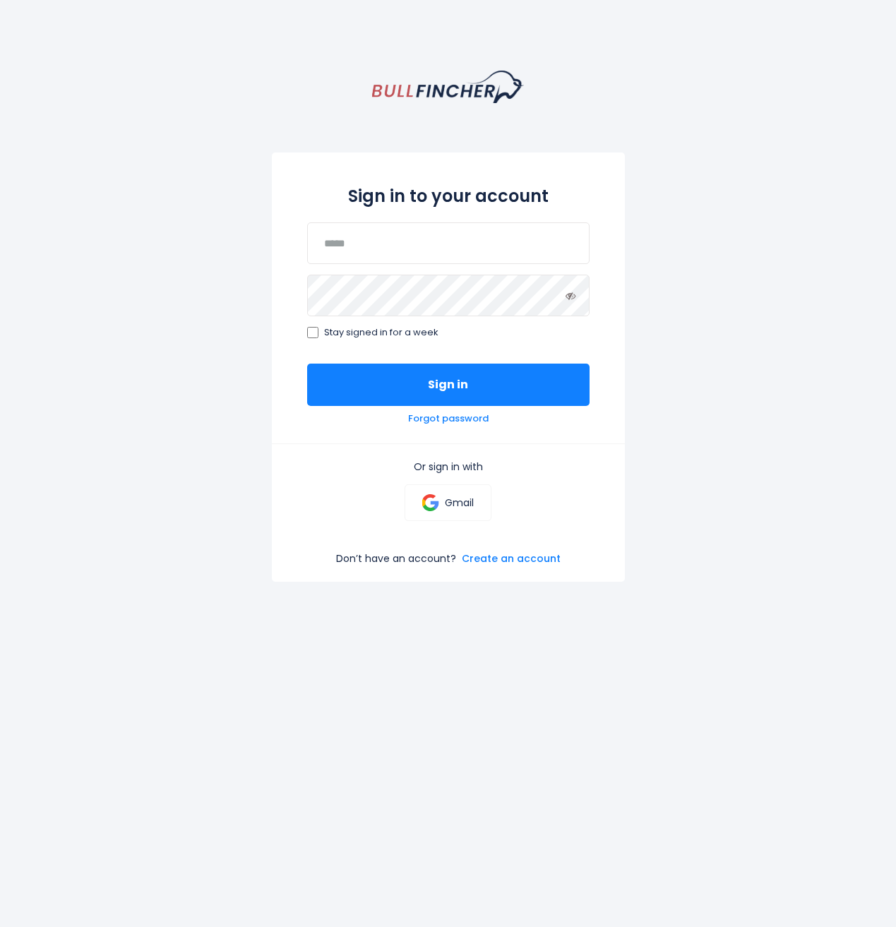  Describe the element at coordinates (396, 559) in the screenshot. I see `p: Don’t have an account?` at that location.